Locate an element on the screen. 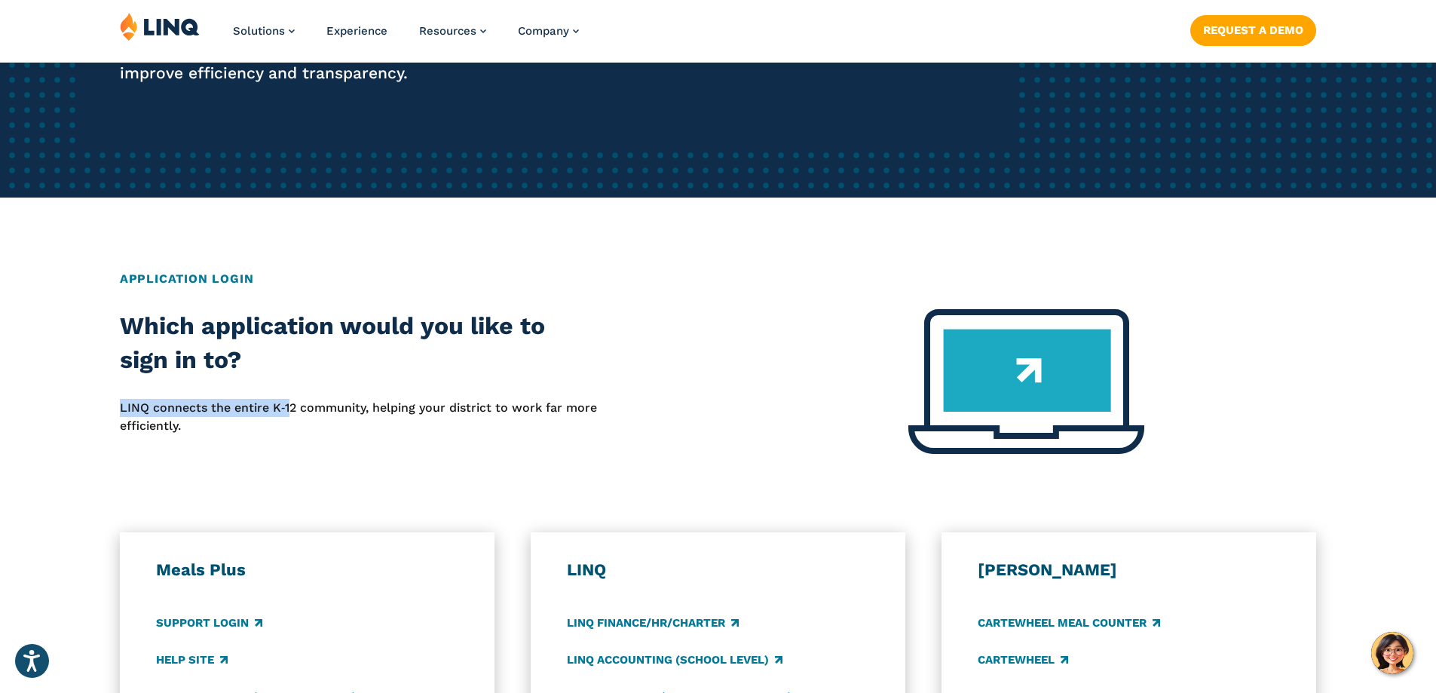  span: Company is located at coordinates (544, 31).